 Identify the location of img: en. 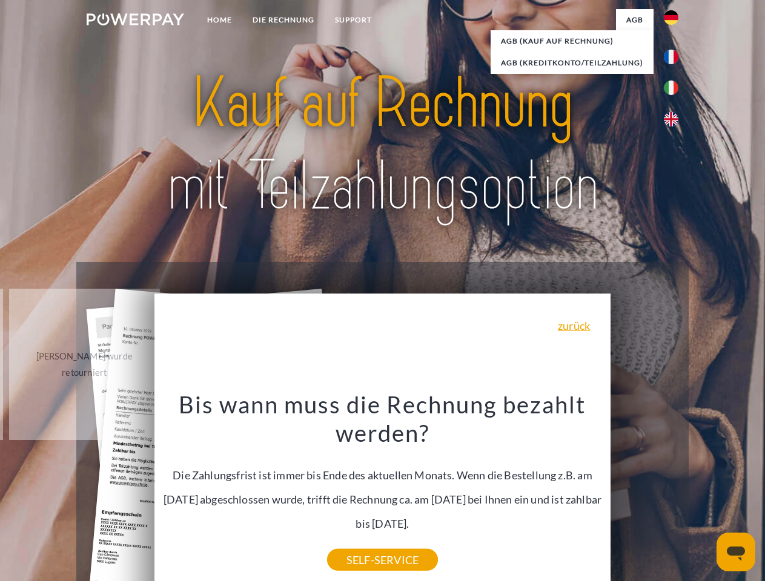
(671, 119).